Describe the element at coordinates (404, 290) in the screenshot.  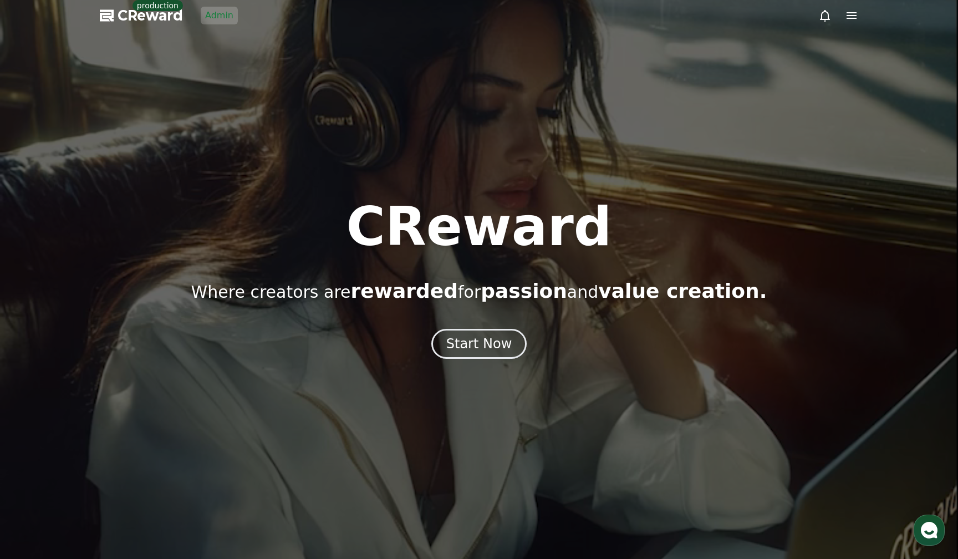
I see `span: rewarded` at that location.